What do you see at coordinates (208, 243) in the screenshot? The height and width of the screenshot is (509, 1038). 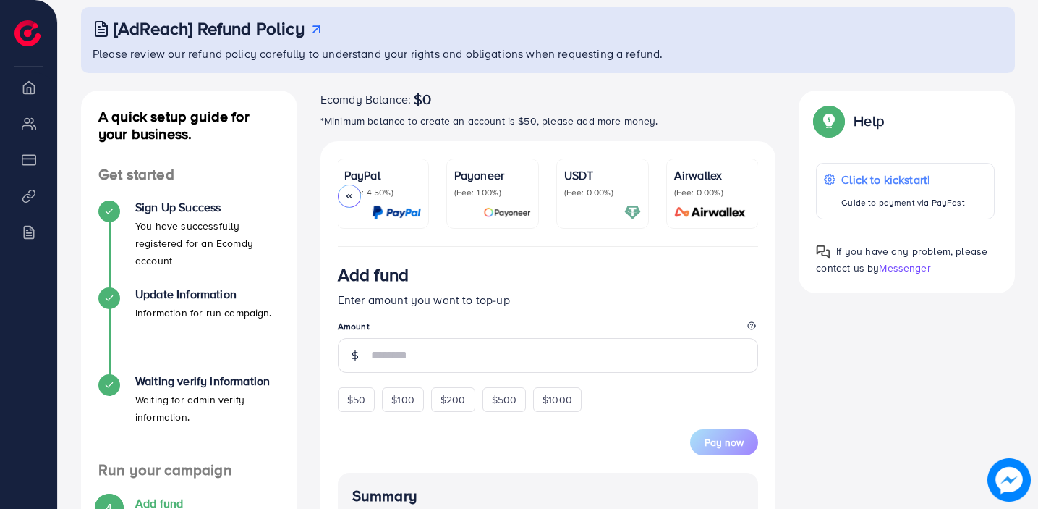 I see `p: You have successfully registered for an Ecomdy account` at bounding box center [208, 243].